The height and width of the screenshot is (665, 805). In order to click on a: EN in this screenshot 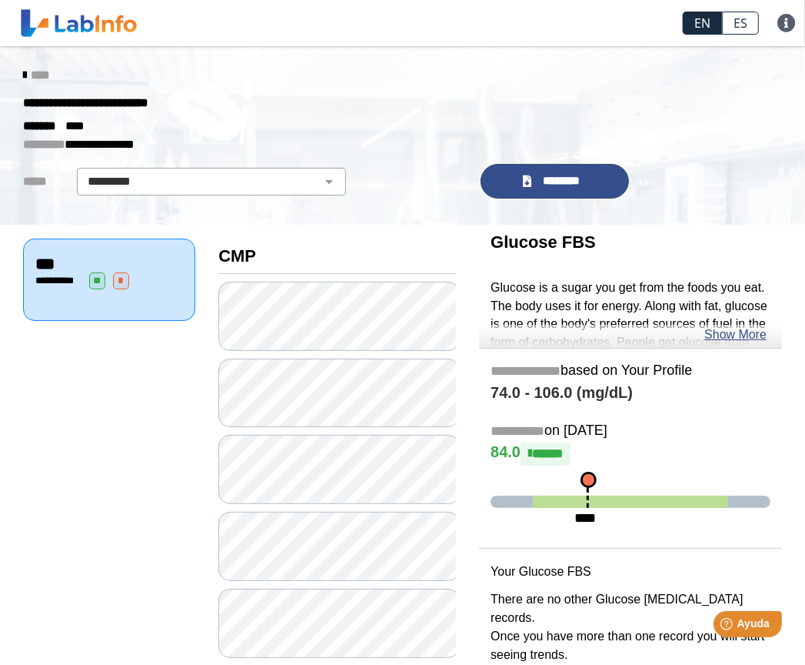, I will do `click(702, 23)`.